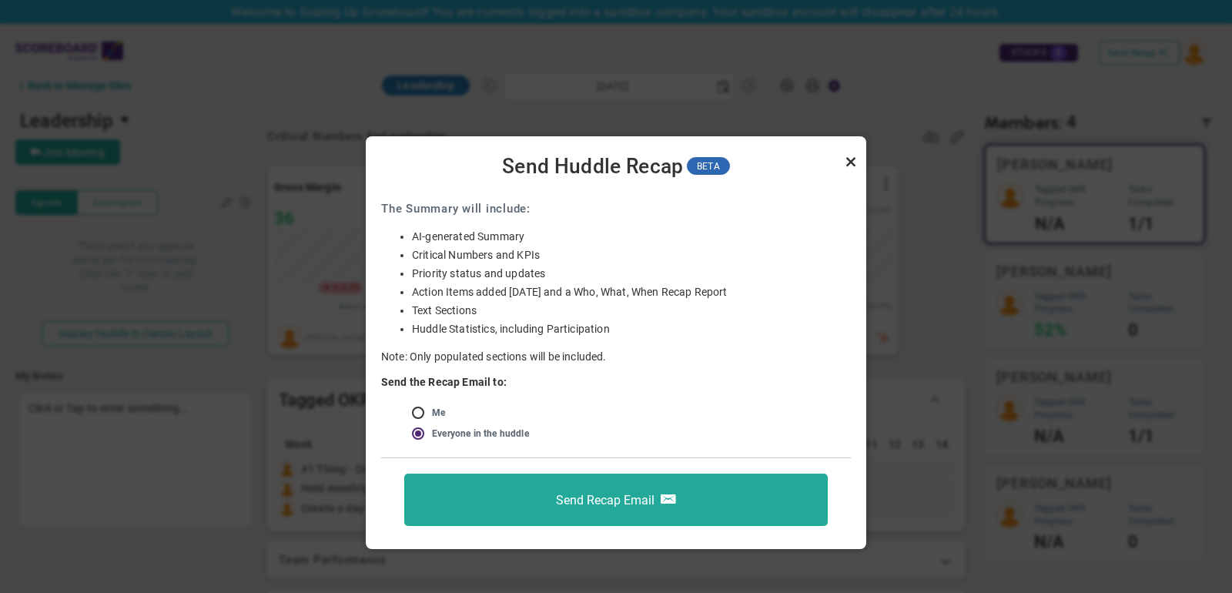  What do you see at coordinates (481, 434) in the screenshot?
I see `label: Everyone in the huddle` at bounding box center [481, 434].